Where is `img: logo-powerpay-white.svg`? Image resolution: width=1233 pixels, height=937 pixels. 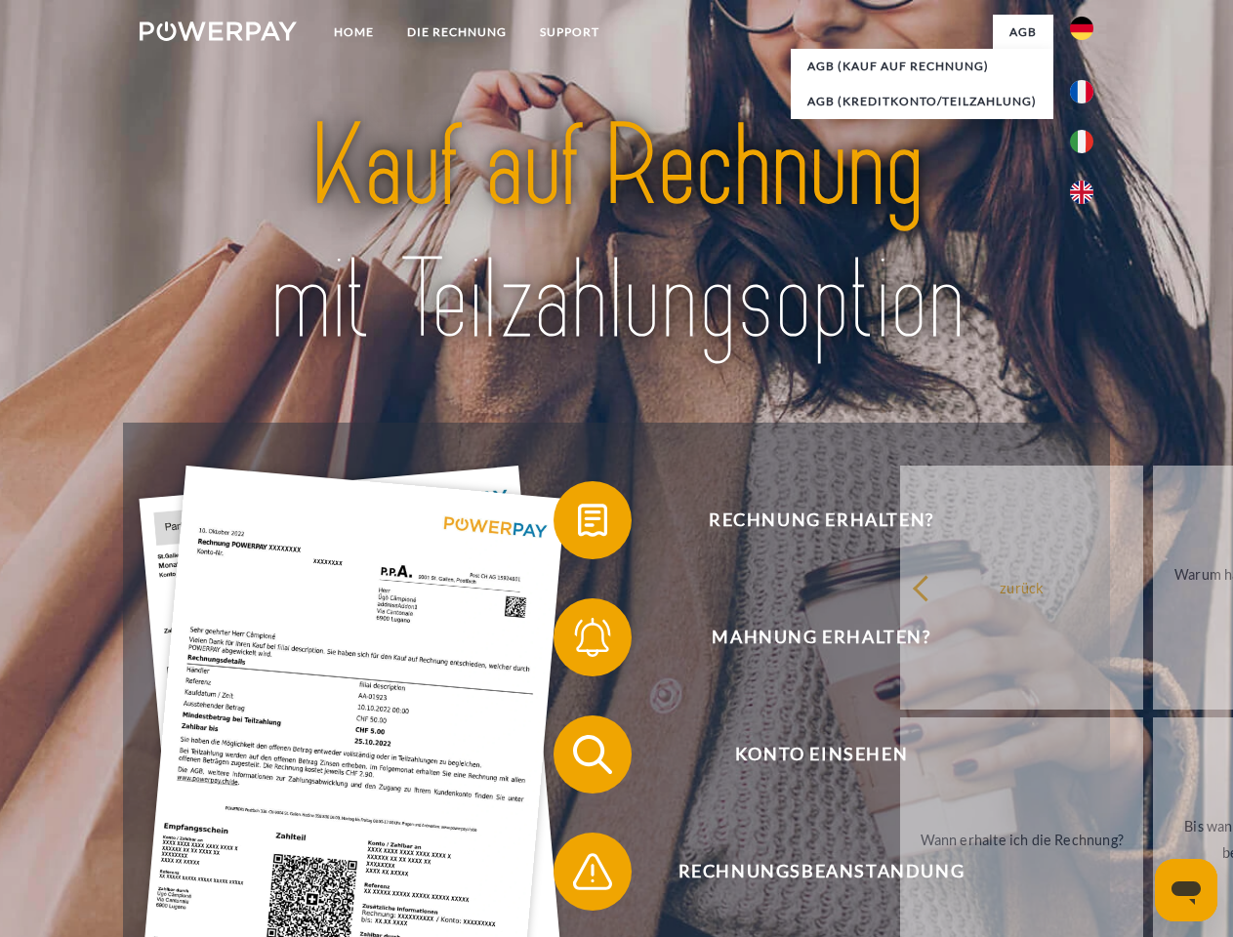
img: logo-powerpay-white.svg is located at coordinates (218, 31).